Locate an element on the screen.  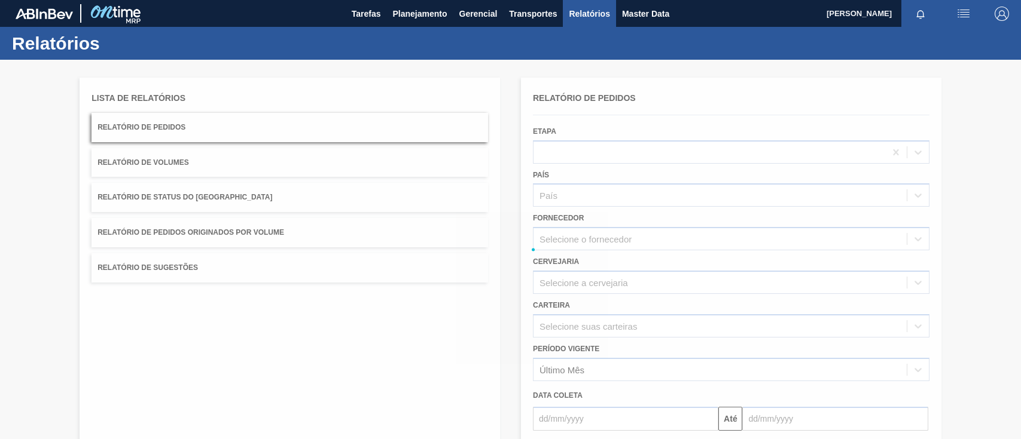
button: Notificações is located at coordinates (920, 14).